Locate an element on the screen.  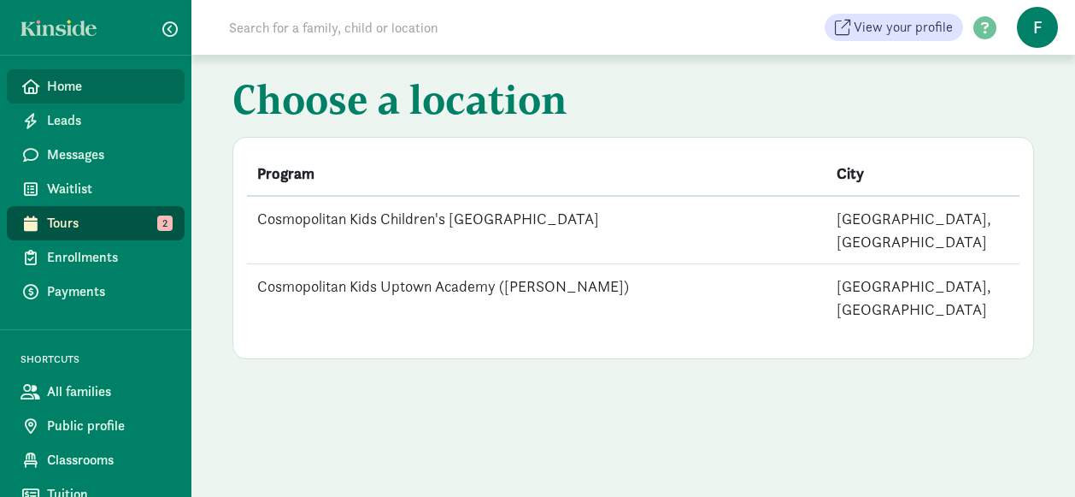
span: Leads is located at coordinates (109, 121).